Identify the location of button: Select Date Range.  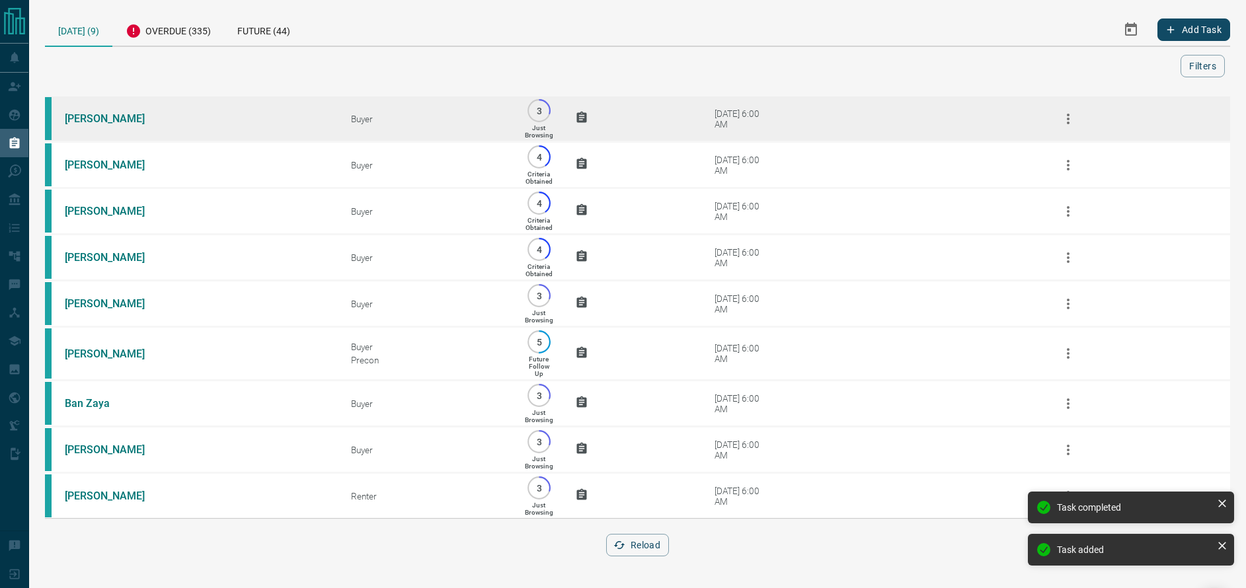
(1131, 30).